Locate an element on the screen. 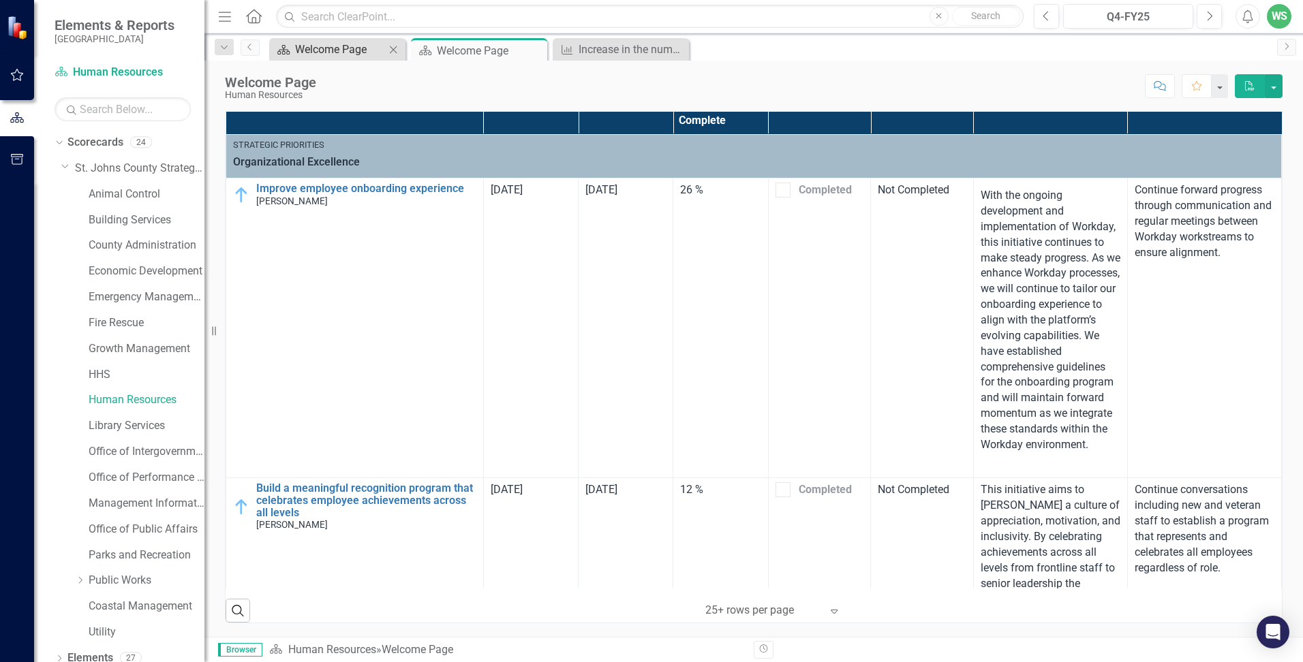 This screenshot has width=1303, height=662. a: Fire Rescue is located at coordinates (146, 323).